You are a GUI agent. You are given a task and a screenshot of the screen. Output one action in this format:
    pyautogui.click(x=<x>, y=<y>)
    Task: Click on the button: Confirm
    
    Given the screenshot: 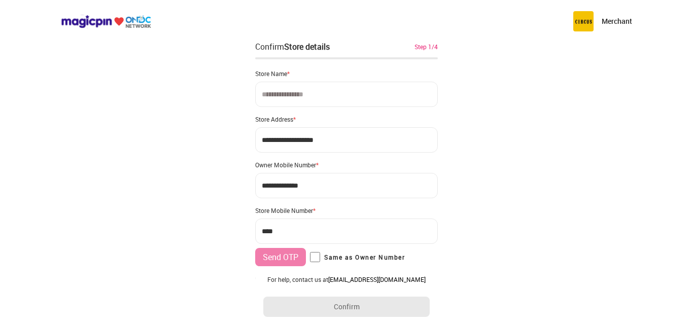 What is the action you would take?
    pyautogui.click(x=347, y=307)
    